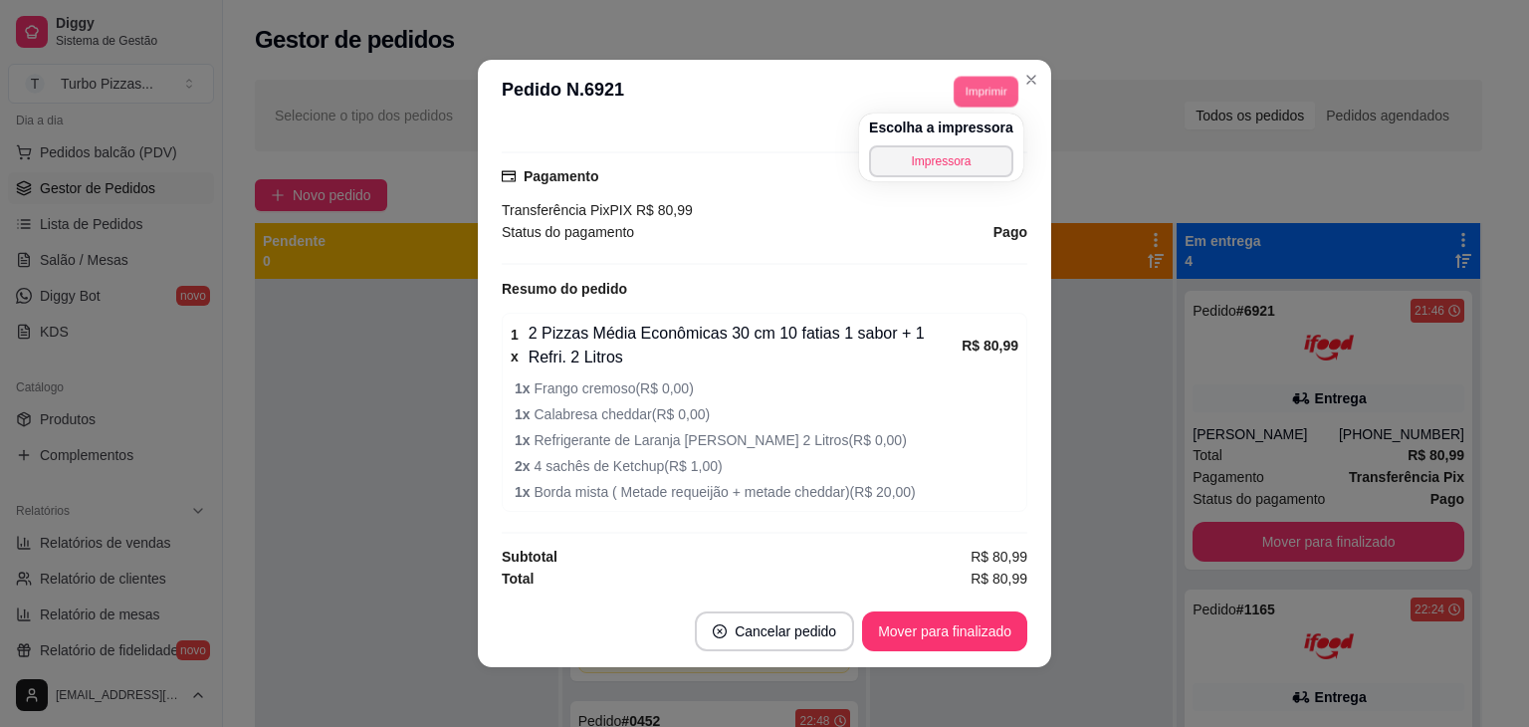  What do you see at coordinates (518, 579) in the screenshot?
I see `strong: Total` at bounding box center [518, 579].